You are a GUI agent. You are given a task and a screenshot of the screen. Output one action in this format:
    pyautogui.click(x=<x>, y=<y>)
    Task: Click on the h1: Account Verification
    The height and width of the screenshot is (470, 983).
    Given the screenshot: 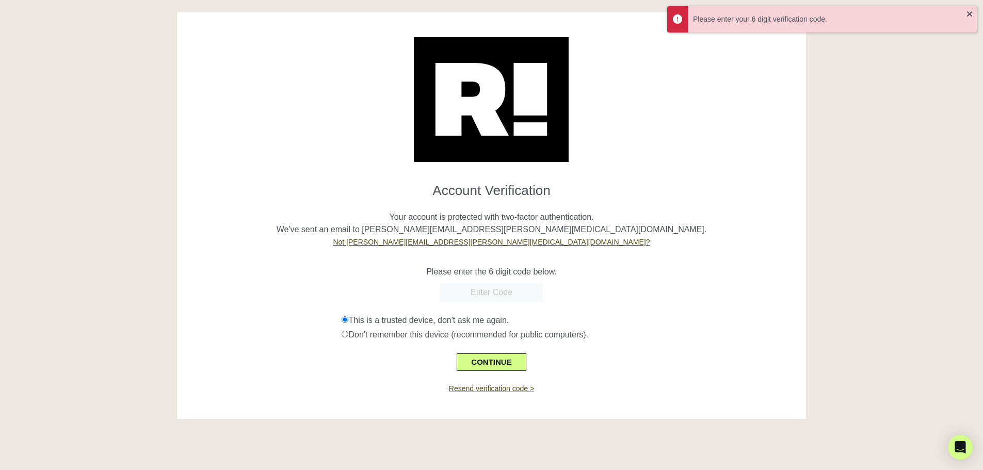 What is the action you would take?
    pyautogui.click(x=492, y=186)
    